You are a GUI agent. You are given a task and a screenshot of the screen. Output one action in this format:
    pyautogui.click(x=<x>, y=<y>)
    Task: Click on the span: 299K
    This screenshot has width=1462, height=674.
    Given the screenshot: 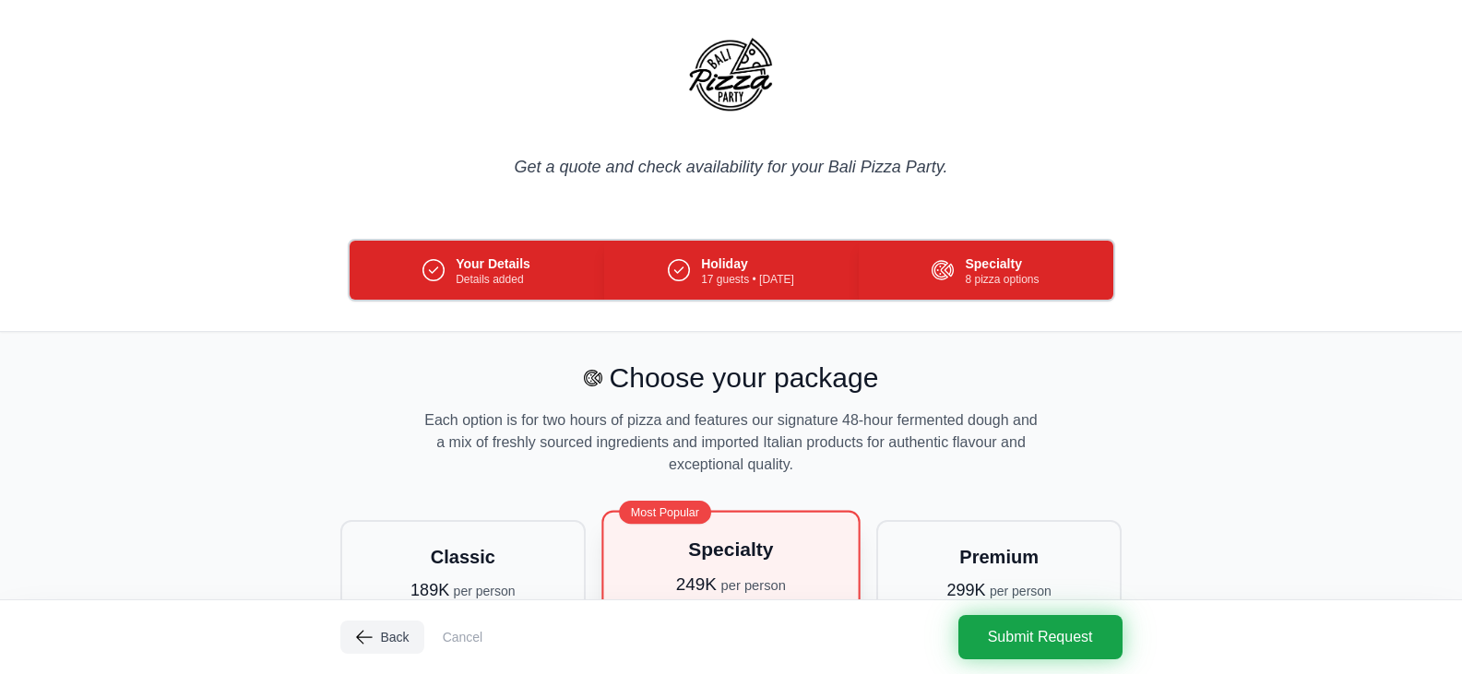 What is the action you would take?
    pyautogui.click(x=966, y=590)
    